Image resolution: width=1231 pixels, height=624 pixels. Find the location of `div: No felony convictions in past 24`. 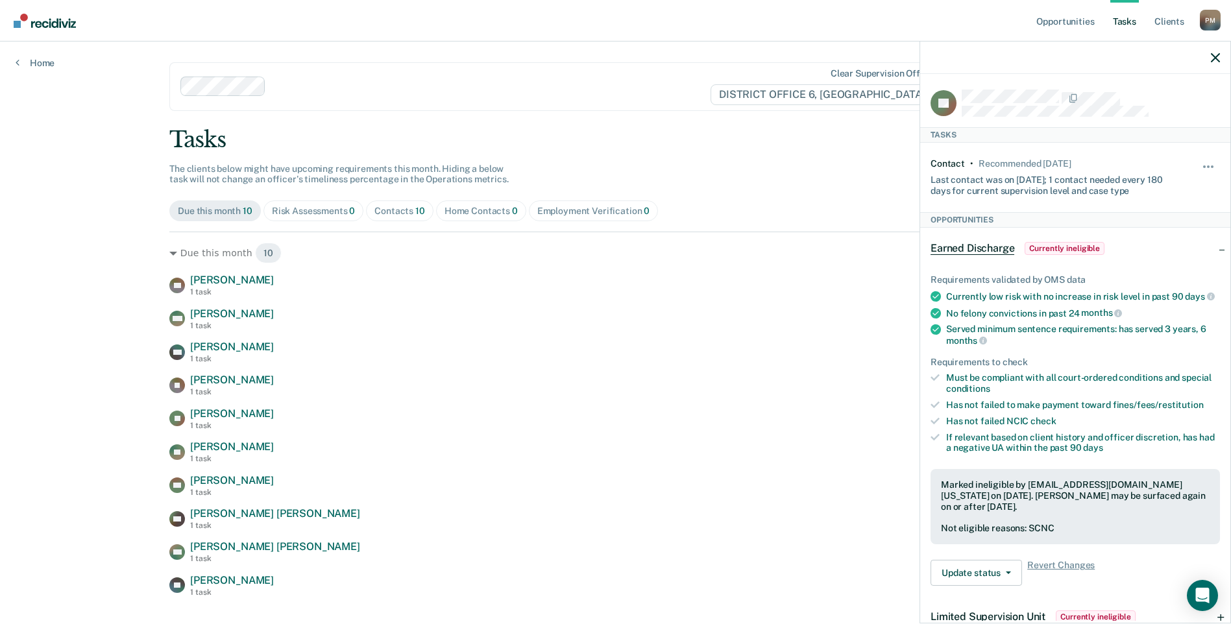

div: No felony convictions in past 24 is located at coordinates (1083, 313).